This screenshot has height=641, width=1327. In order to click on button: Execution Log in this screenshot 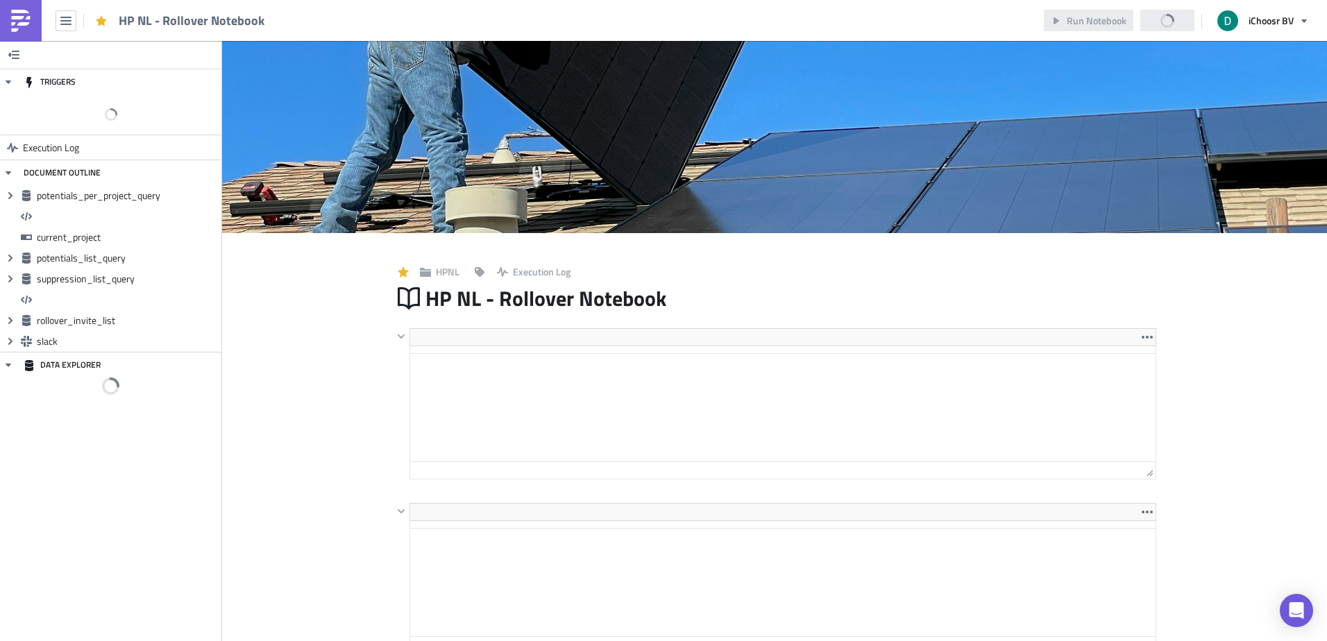, I will do `click(534, 271)`.